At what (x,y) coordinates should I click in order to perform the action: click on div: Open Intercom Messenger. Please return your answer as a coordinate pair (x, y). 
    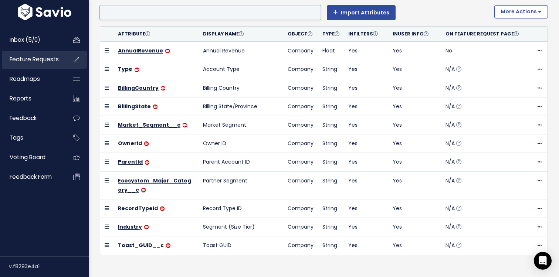
    Looking at the image, I should click on (543, 261).